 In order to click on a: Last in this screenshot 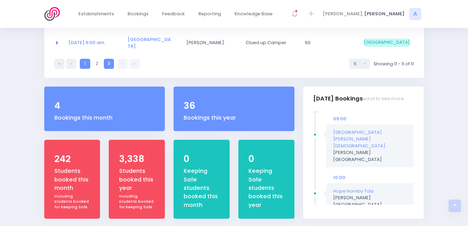, I will do `click(134, 64)`.